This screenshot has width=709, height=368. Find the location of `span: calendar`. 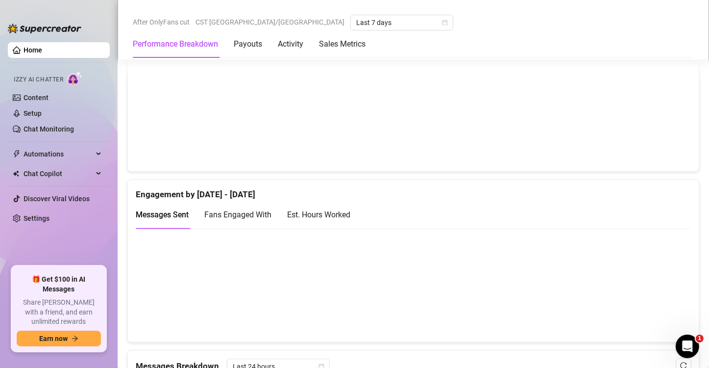

span: calendar is located at coordinates (445, 23).